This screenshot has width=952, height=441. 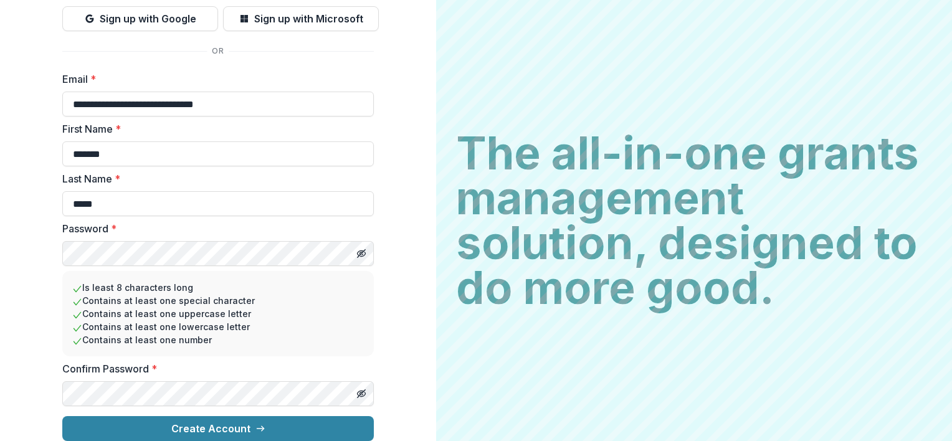 I want to click on li: Contains at least one special character, so click(x=218, y=300).